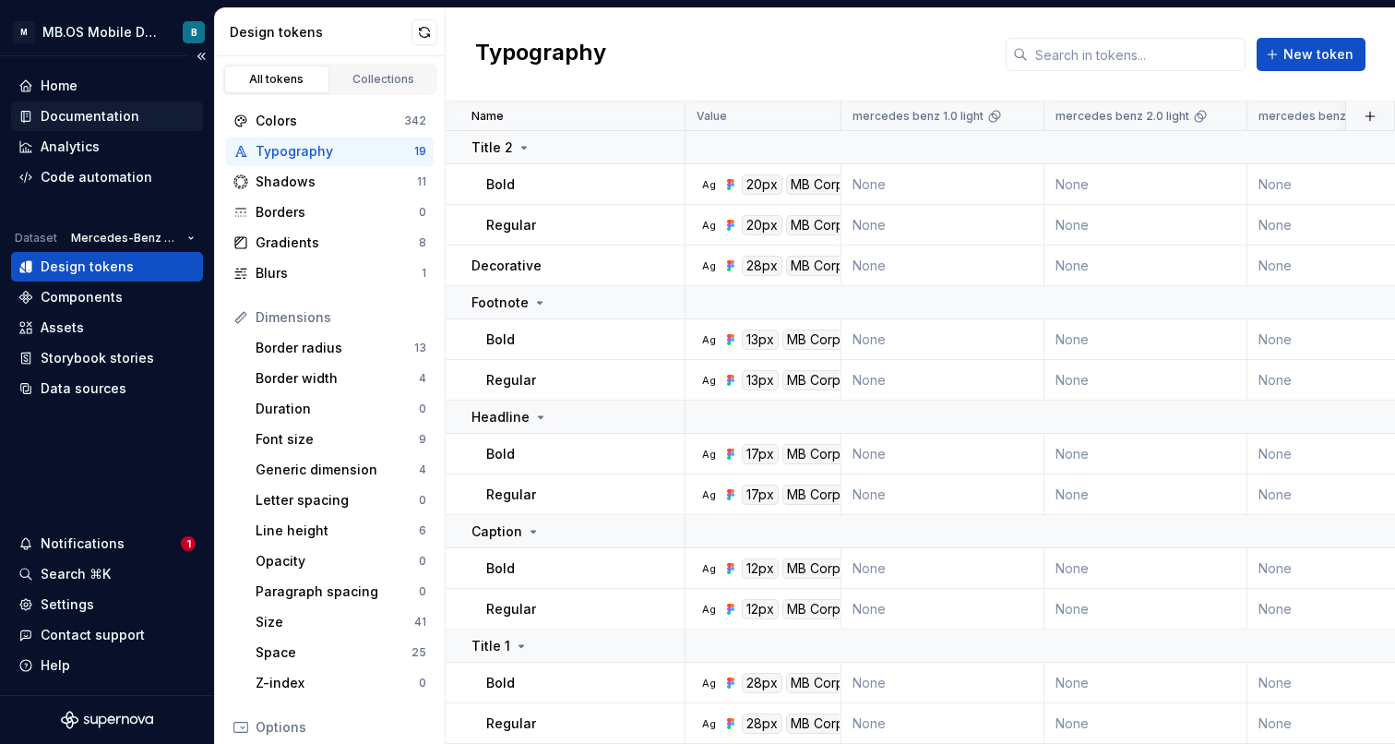 The width and height of the screenshot is (1395, 744). Describe the element at coordinates (36, 238) in the screenshot. I see `div: Dataset` at that location.